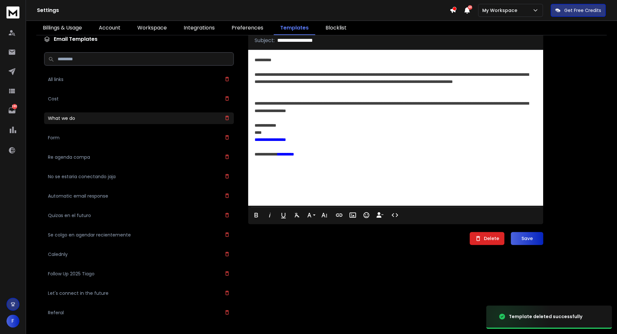 The height and width of the screenshot is (334, 617). What do you see at coordinates (501, 10) in the screenshot?
I see `p: My Workspace` at bounding box center [501, 10].